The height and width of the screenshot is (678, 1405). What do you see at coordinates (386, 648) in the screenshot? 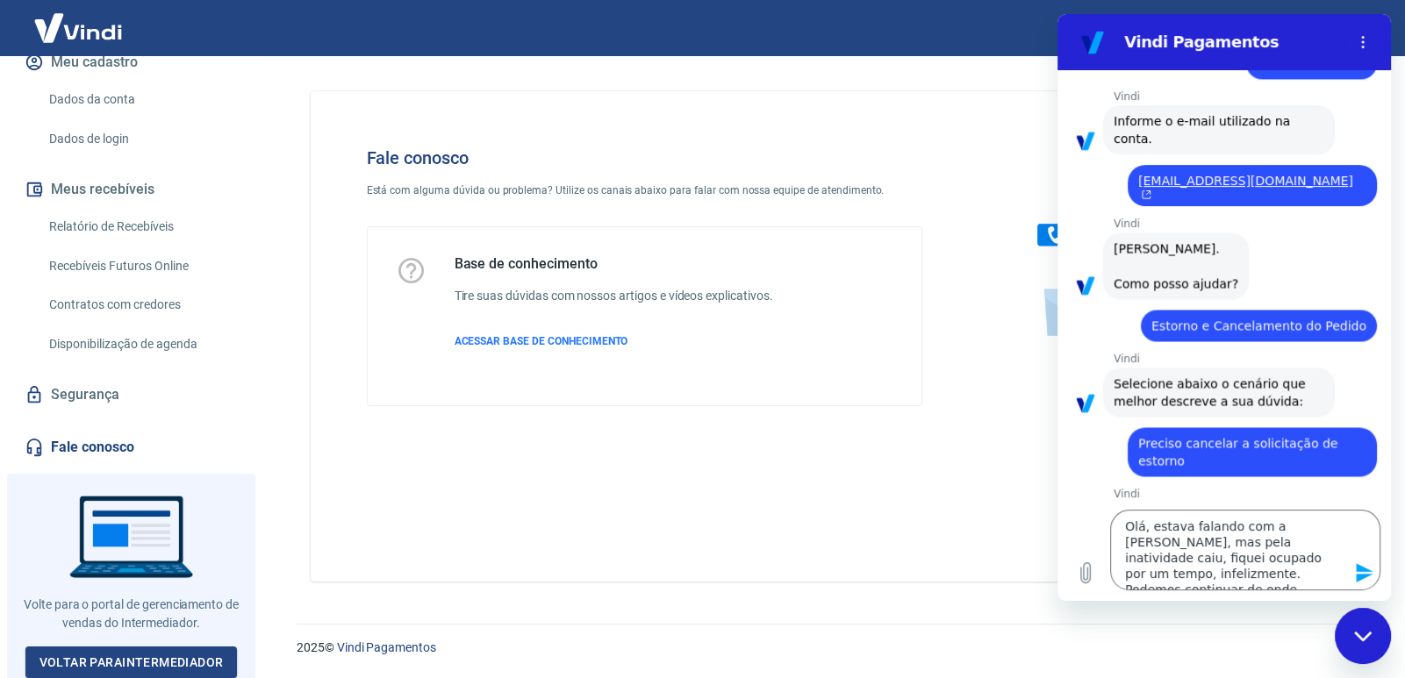
I see `a: Vindi Pagamentos` at bounding box center [386, 648].